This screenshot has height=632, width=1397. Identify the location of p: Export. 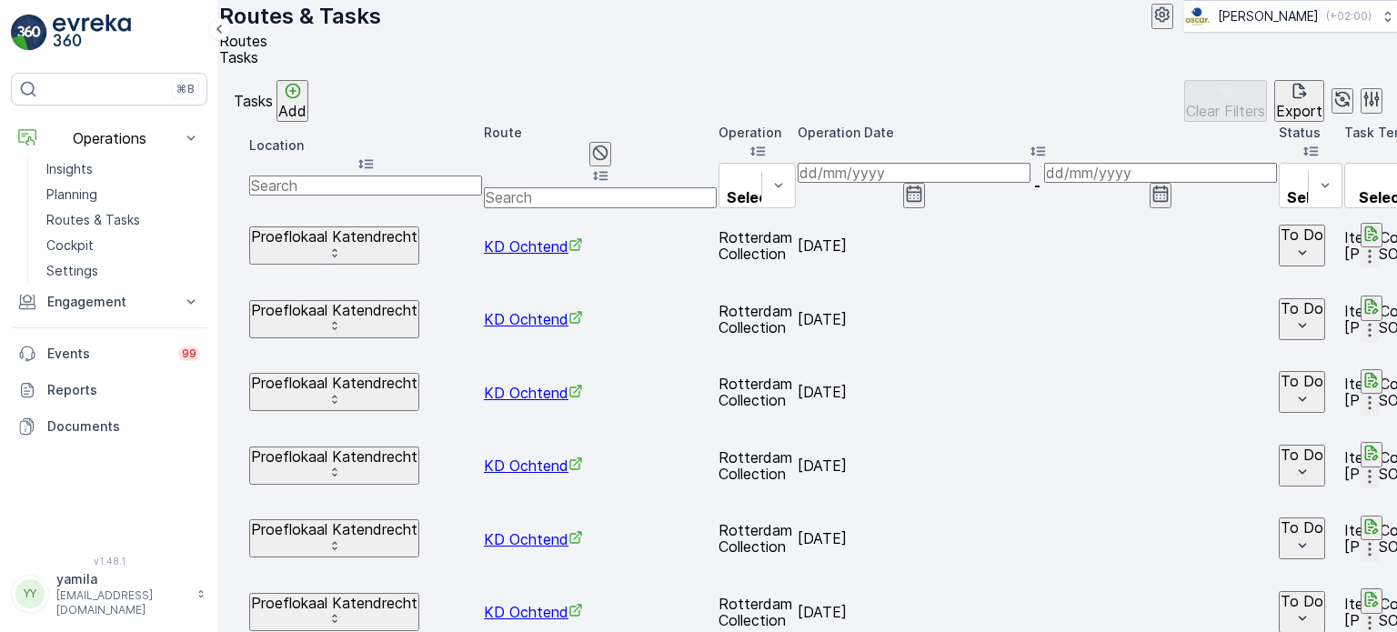
(1299, 111).